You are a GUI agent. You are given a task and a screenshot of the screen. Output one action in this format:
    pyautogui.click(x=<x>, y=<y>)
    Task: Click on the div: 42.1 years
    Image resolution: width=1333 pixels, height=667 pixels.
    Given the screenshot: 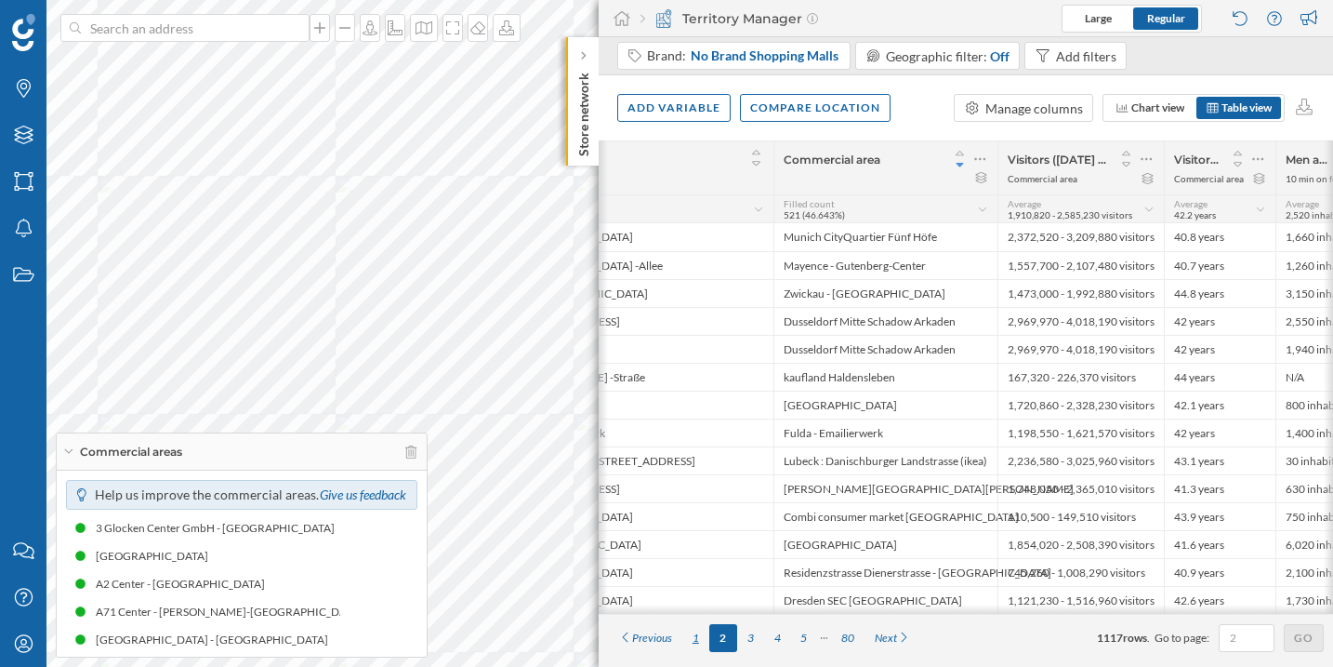 What is the action you would take?
    pyautogui.click(x=1220, y=404)
    